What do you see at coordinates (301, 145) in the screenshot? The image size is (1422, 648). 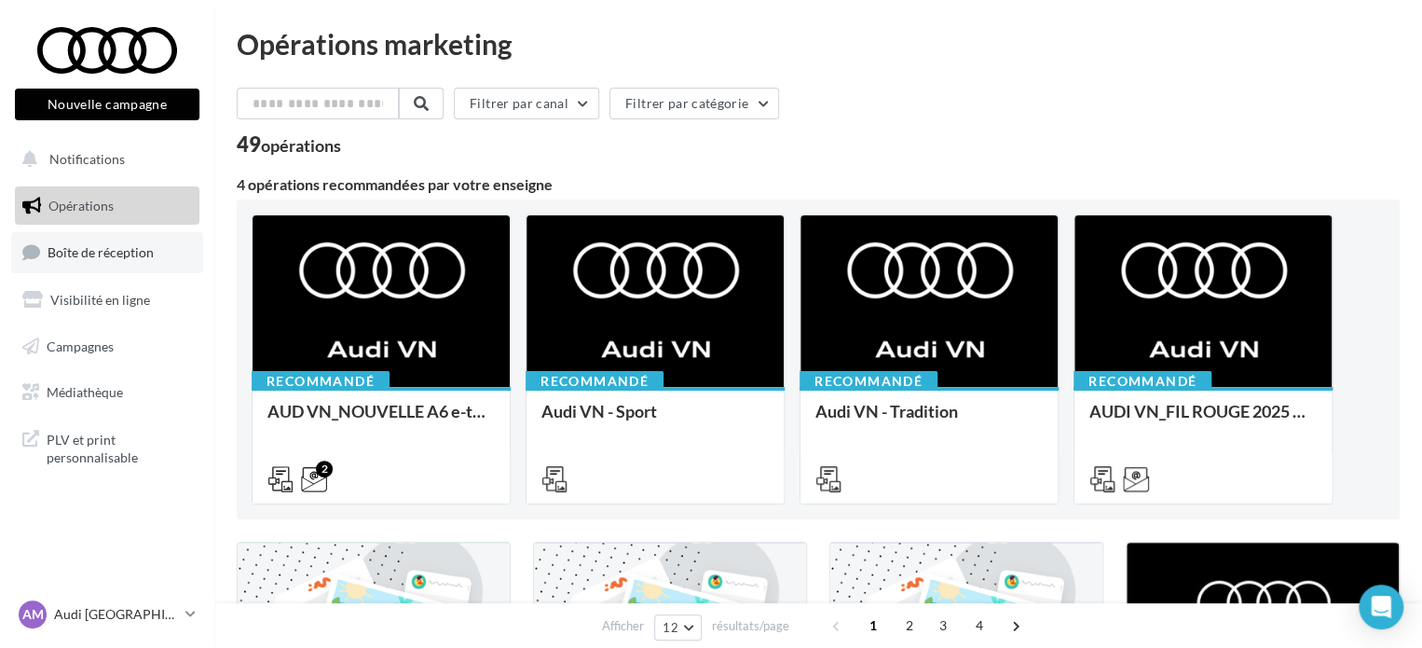 I see `div: opérations` at bounding box center [301, 145].